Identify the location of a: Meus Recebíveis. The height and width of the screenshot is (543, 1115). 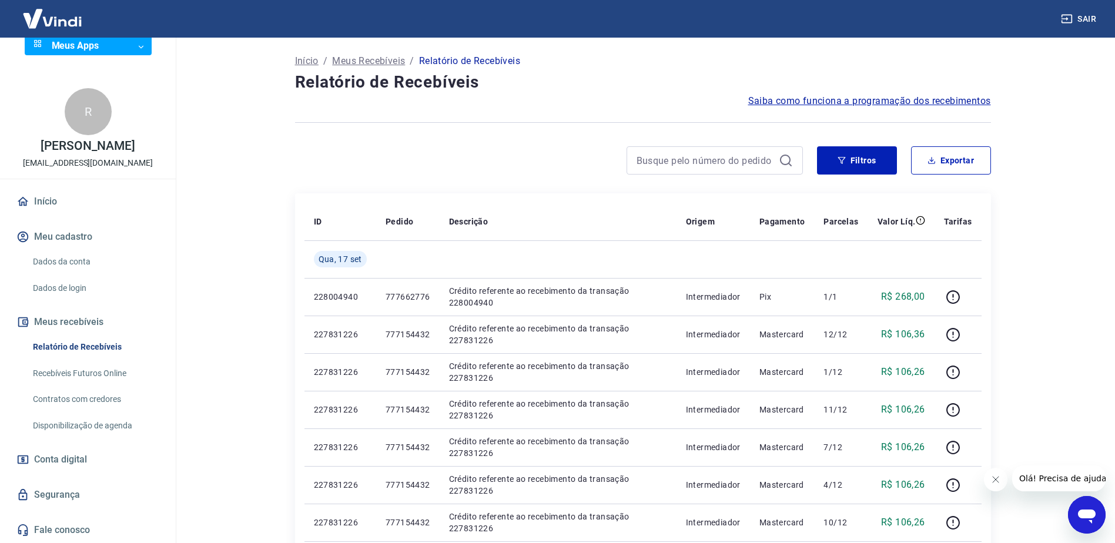
(369, 61).